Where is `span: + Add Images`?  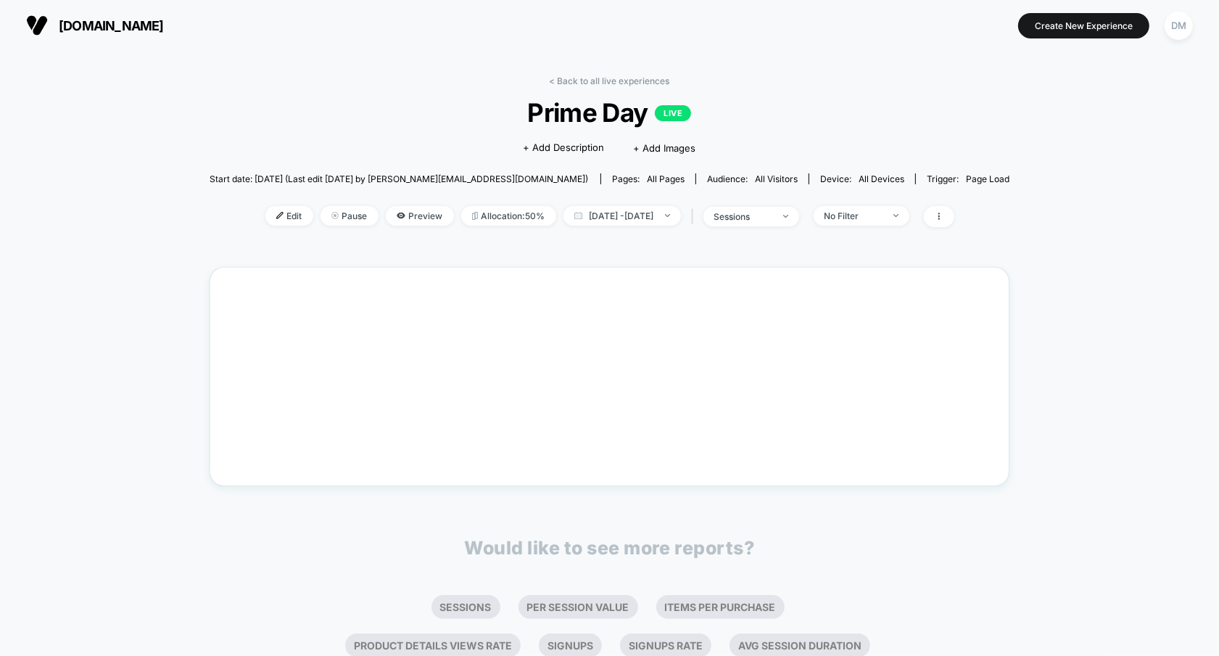
span: + Add Images is located at coordinates (665, 148).